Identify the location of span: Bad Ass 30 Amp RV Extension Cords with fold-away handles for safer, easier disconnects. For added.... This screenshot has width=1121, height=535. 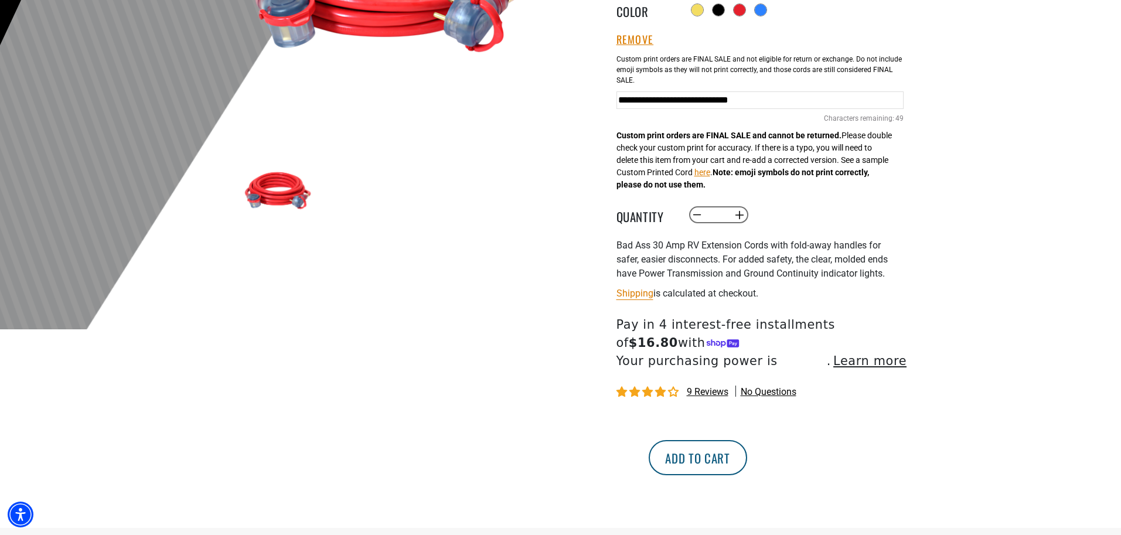
(752, 259).